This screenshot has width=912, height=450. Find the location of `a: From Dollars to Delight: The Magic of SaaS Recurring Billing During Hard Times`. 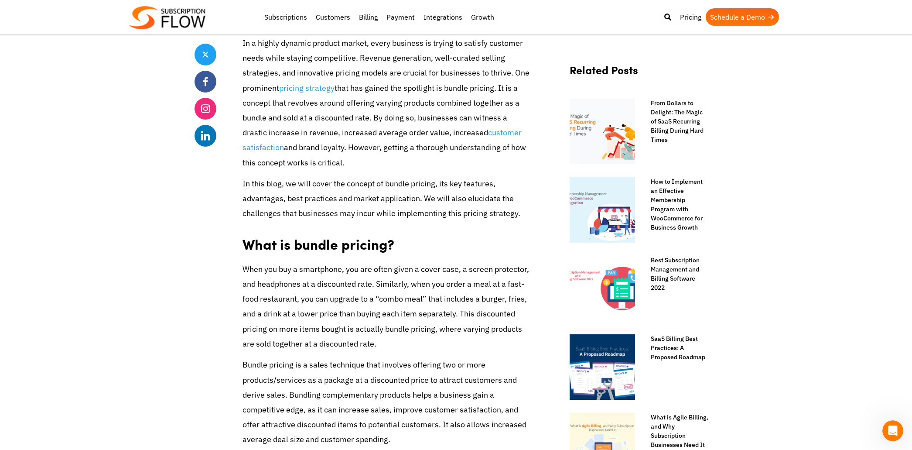

a: From Dollars to Delight: The Magic of SaaS Recurring Billing During Hard Times is located at coordinates (675, 121).